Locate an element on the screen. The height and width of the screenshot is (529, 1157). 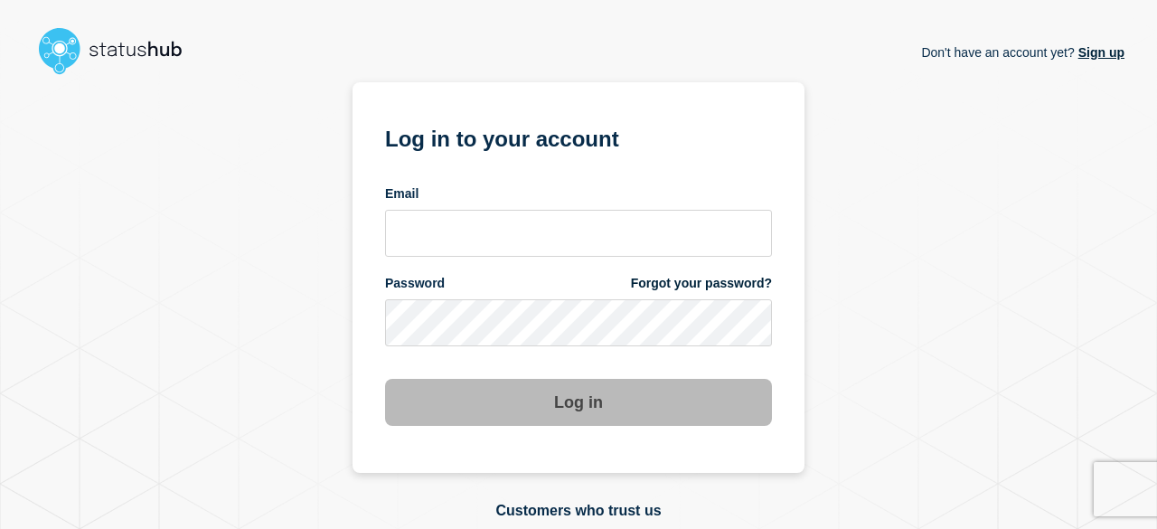
h1: Log in to your account is located at coordinates (579, 137).